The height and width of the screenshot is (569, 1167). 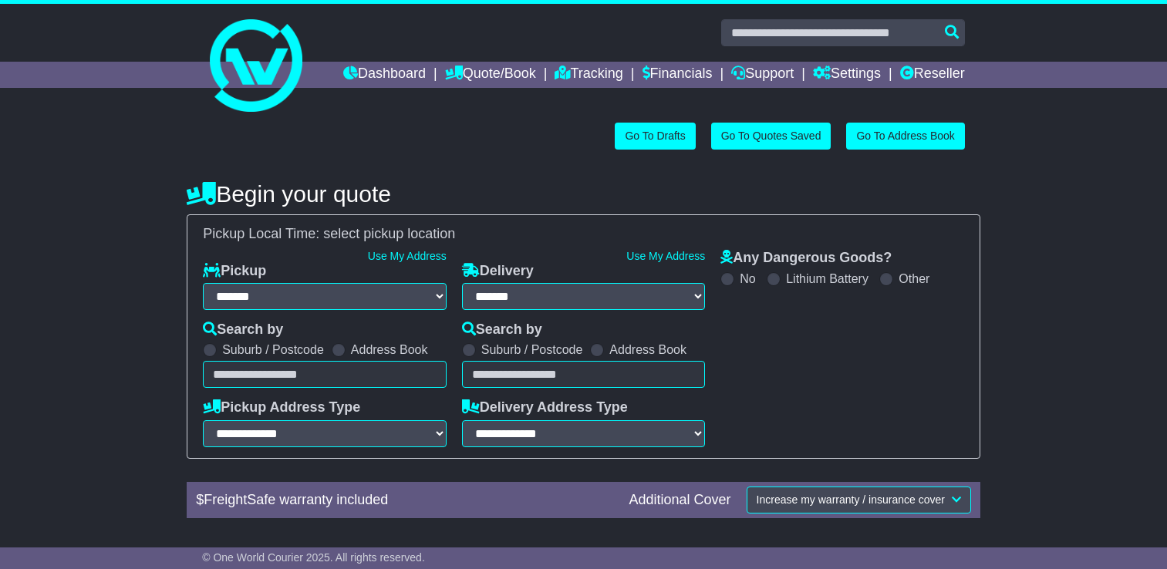 I want to click on a: Settings, so click(x=847, y=75).